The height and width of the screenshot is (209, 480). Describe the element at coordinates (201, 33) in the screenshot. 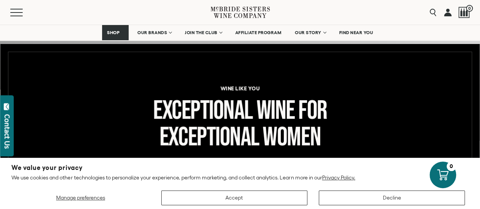

I see `span: JOIN THE CLUB` at that location.